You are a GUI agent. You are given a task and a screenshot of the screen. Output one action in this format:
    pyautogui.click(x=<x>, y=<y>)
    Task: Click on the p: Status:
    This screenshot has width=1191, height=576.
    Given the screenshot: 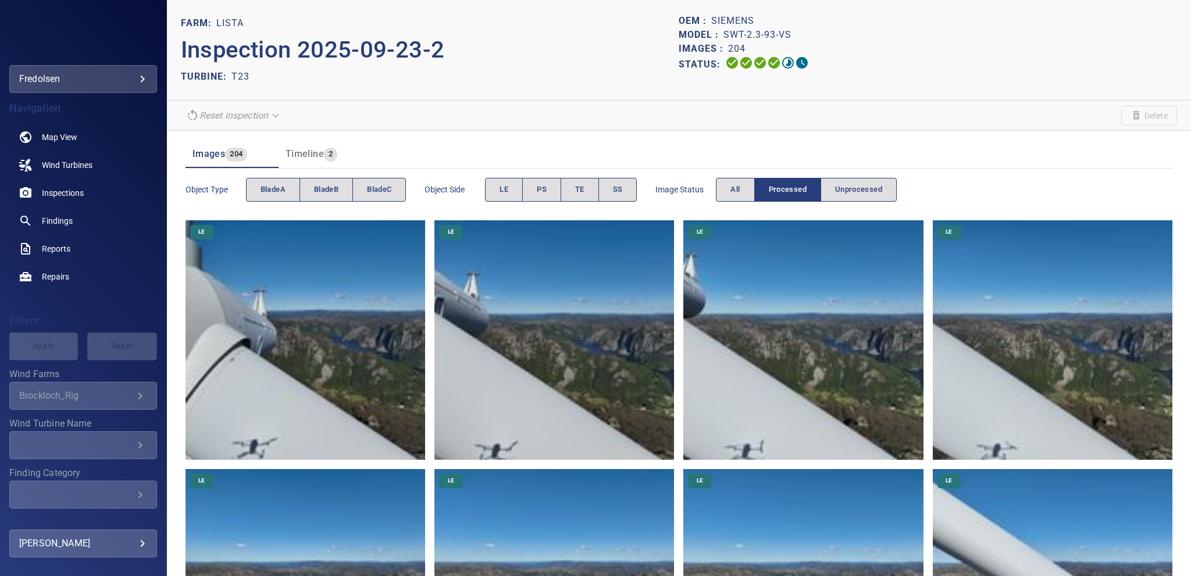 What is the action you would take?
    pyautogui.click(x=702, y=64)
    